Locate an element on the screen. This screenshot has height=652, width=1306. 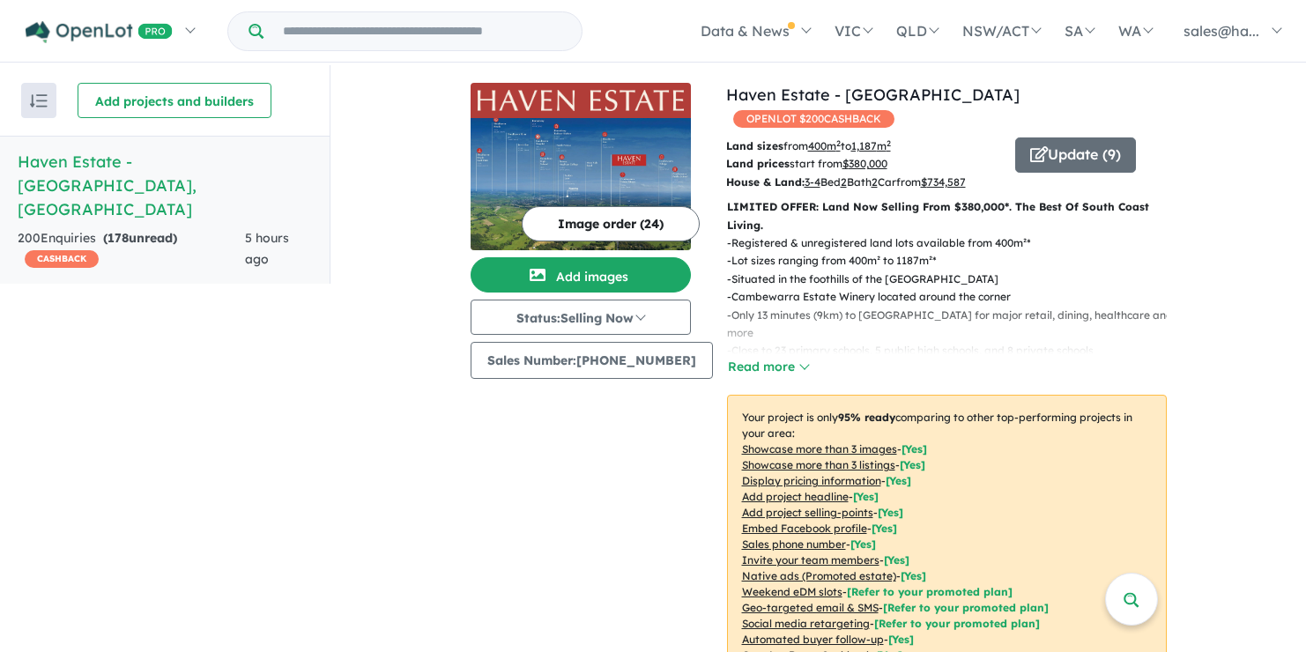
u: Geo-targeted email & SMS is located at coordinates (810, 607).